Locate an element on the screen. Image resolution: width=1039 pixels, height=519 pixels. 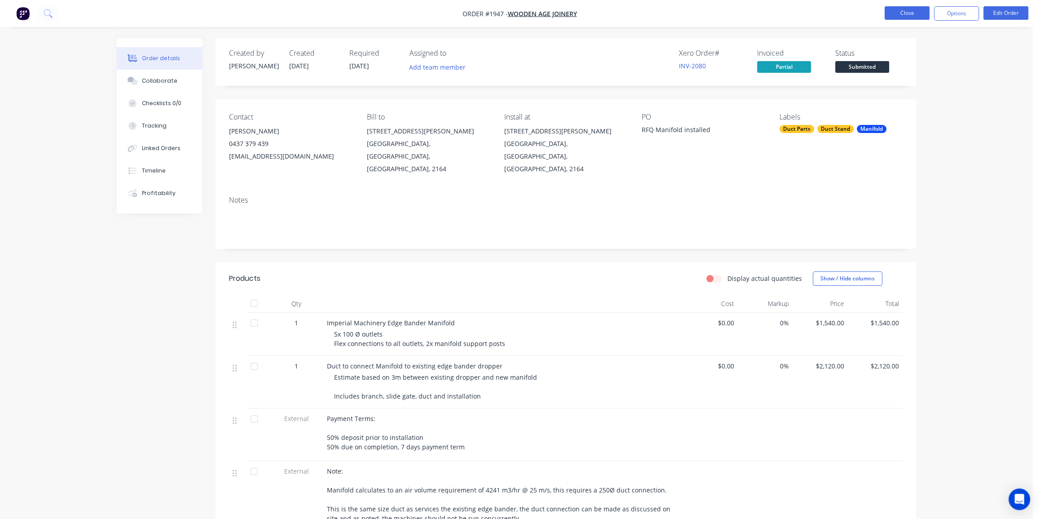
div: Required is located at coordinates (374, 53).